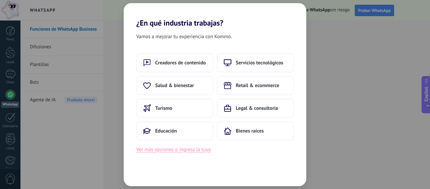 Image resolution: width=430 pixels, height=189 pixels. I want to click on button: Servicios tecnológicos, so click(255, 63).